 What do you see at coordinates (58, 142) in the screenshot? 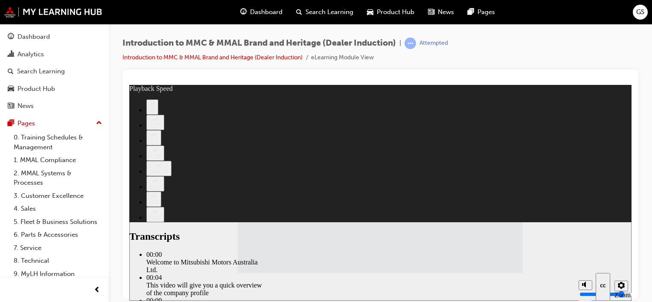
I see `a: 0. Training Schedules & Management` at bounding box center [58, 142].